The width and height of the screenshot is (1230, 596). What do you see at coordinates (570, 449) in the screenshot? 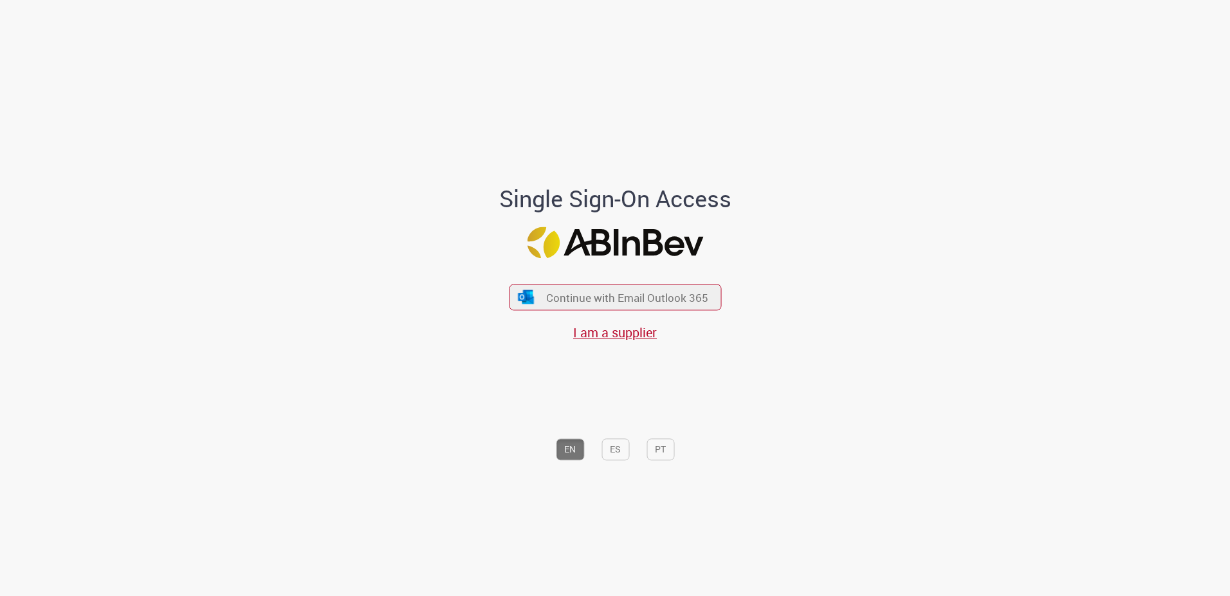
I see `button: EN` at bounding box center [570, 449].